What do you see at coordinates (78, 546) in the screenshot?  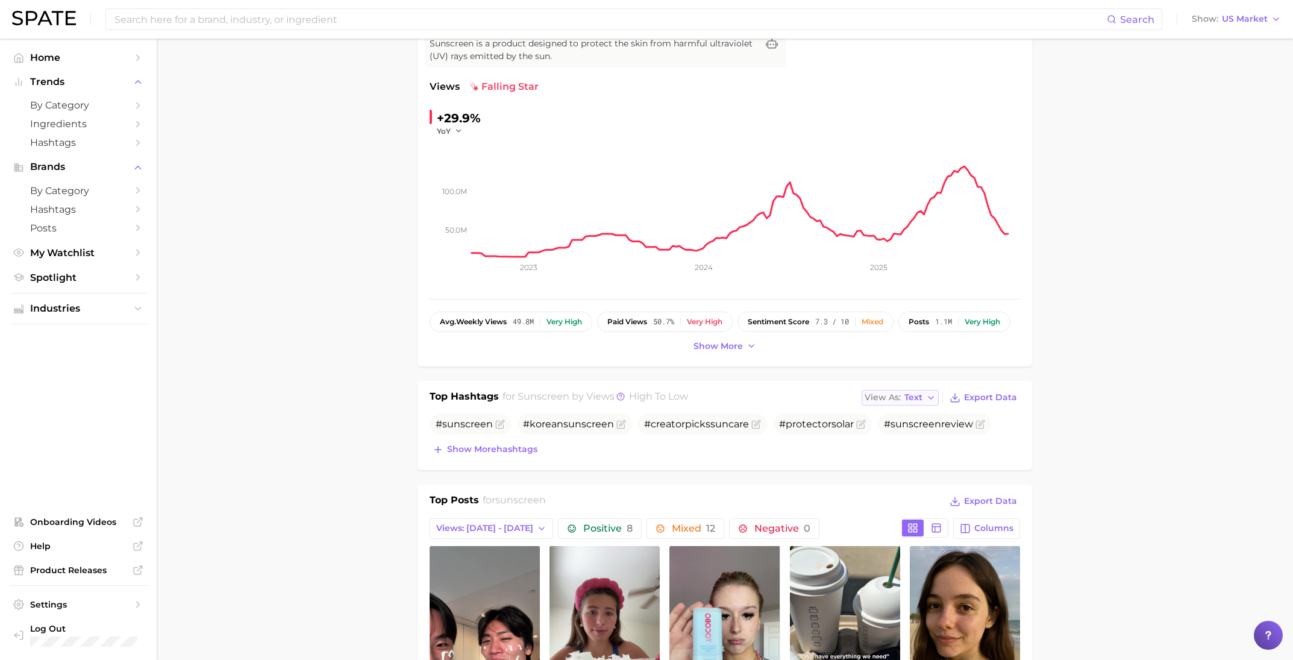 I see `span: Help` at bounding box center [78, 546].